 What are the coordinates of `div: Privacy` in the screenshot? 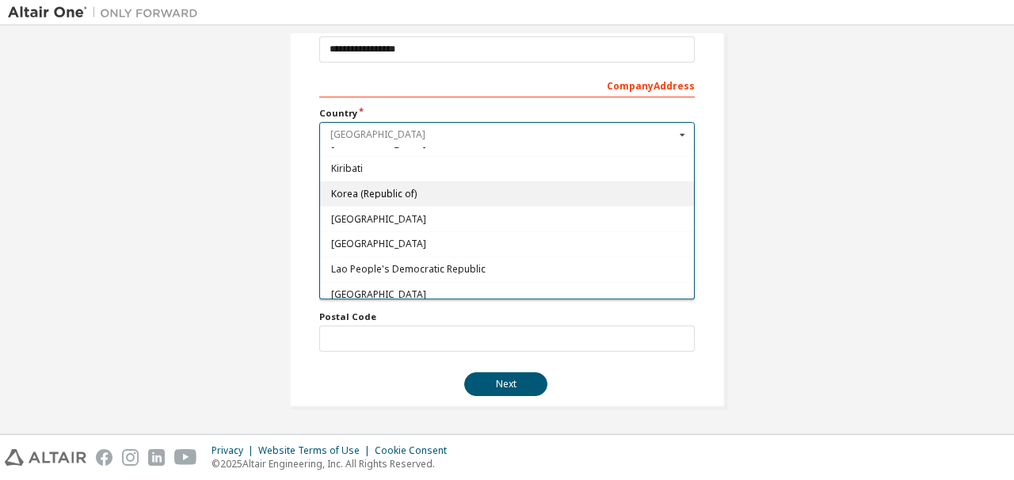 It's located at (234, 451).